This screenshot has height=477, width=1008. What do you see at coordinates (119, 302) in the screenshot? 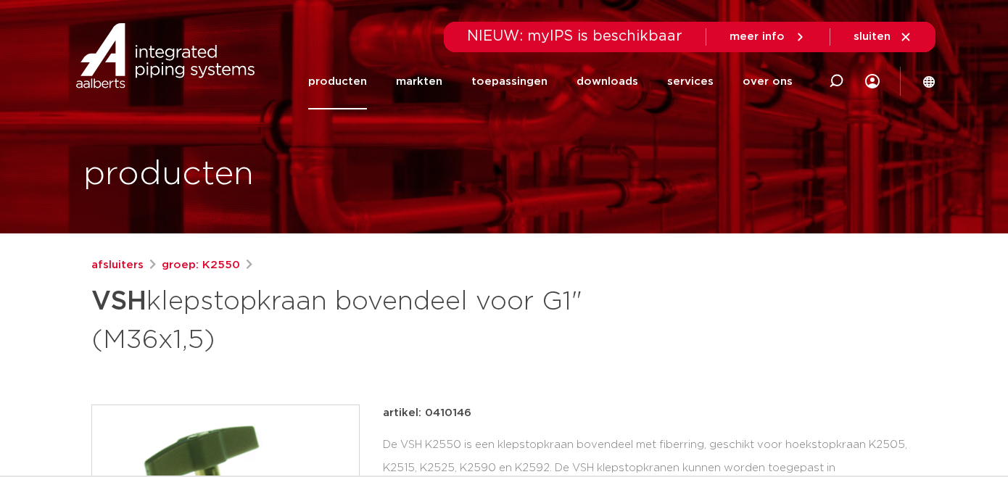
I see `strong: VSH` at bounding box center [119, 302].